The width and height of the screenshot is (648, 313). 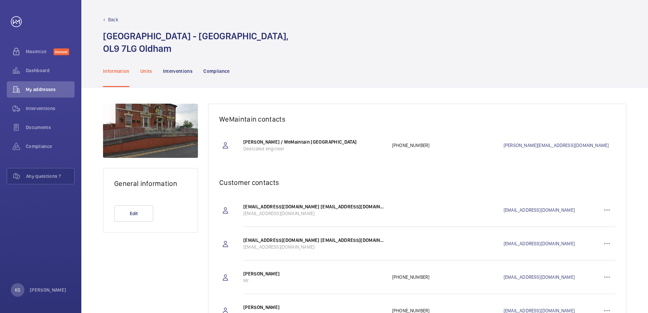 I want to click on h2: General information, so click(x=151, y=183).